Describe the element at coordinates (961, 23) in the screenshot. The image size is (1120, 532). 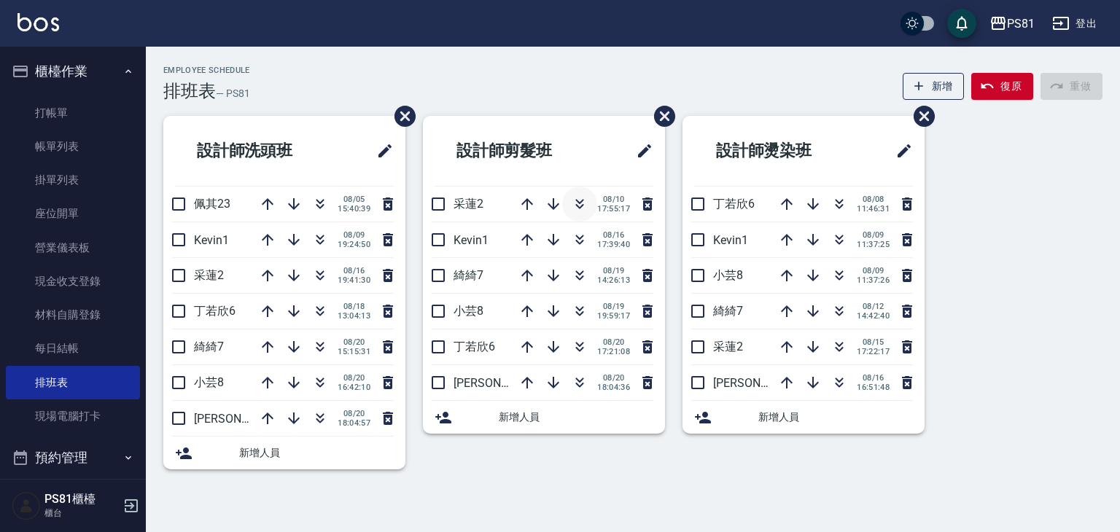
I see `button: save` at that location.